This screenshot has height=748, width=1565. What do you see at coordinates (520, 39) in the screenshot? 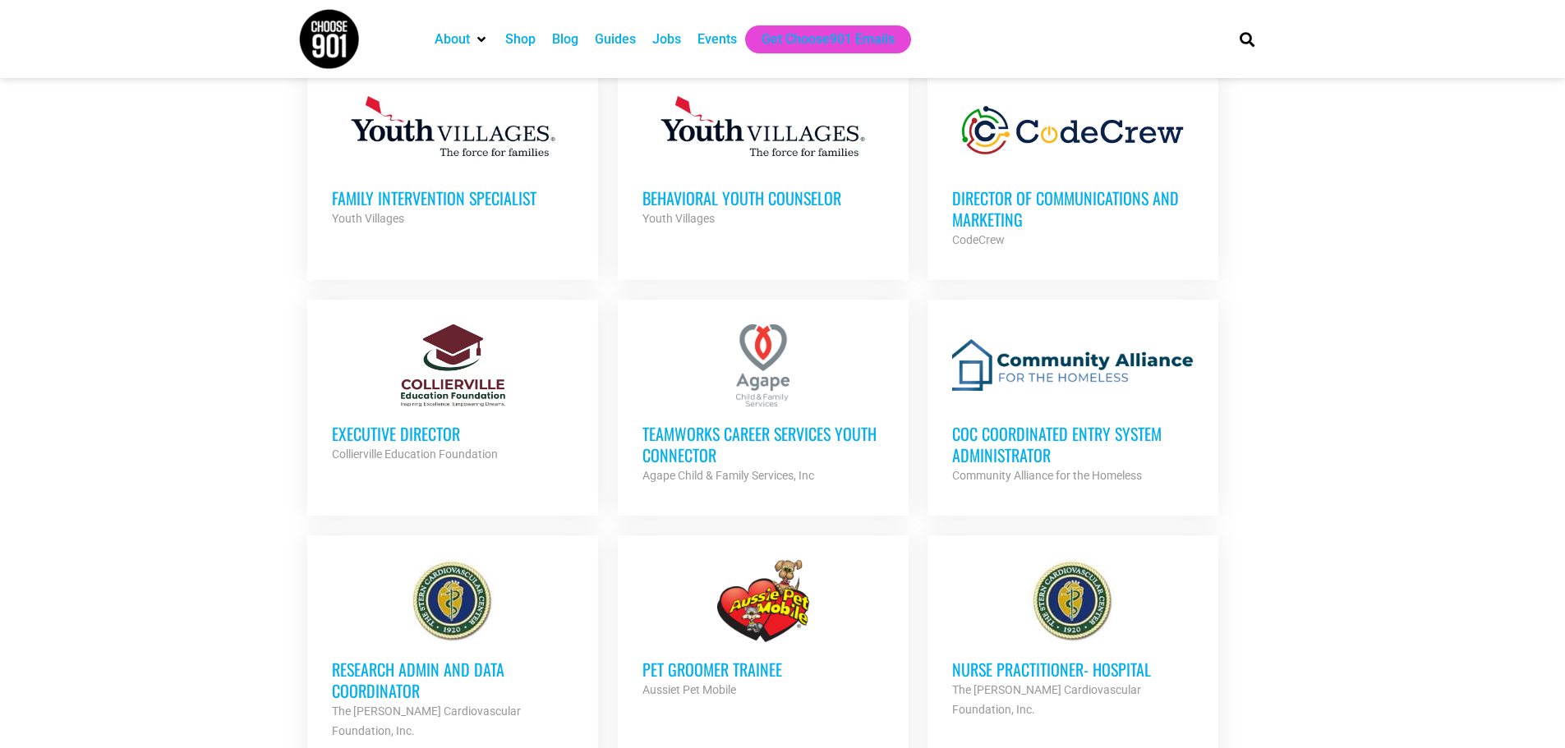
I see `a: Shop` at bounding box center [520, 39].